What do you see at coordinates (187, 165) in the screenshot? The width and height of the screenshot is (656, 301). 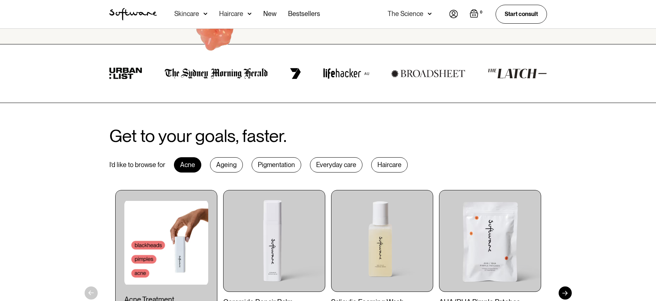 I see `div: Acne` at bounding box center [187, 165].